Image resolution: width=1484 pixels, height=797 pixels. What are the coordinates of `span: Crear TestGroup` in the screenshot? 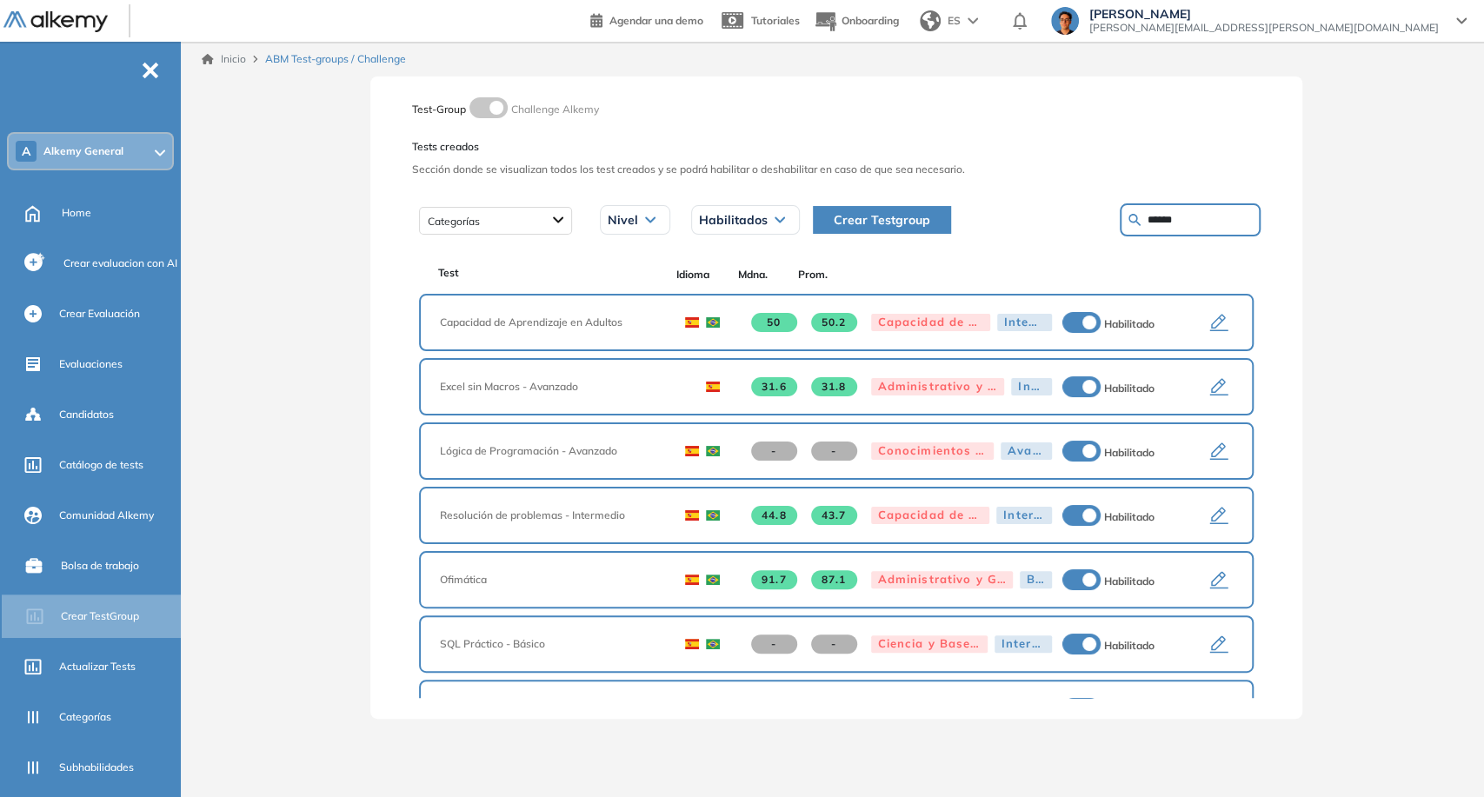 It's located at (100, 616).